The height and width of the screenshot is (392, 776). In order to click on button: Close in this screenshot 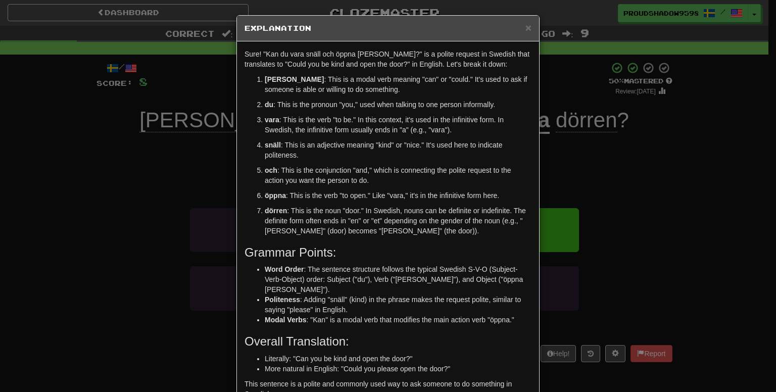, I will do `click(528, 27)`.